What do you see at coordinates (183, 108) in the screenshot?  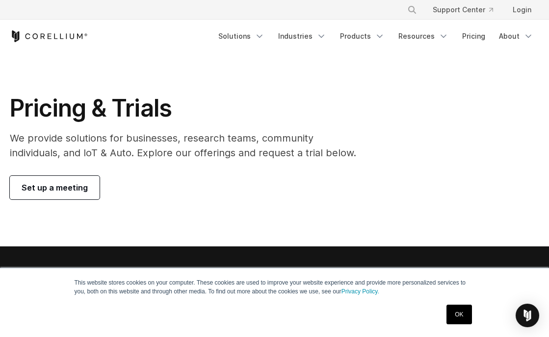 I see `h1: Pricing & Trials` at bounding box center [183, 108].